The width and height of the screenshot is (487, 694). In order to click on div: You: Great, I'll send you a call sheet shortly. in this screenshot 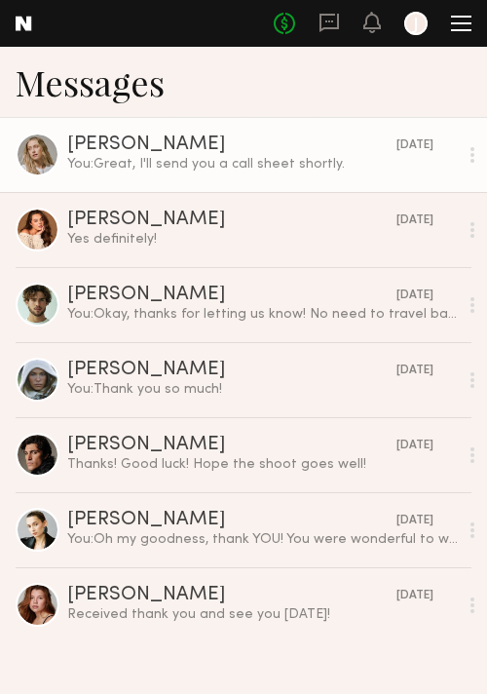, I will do `click(262, 164)`.